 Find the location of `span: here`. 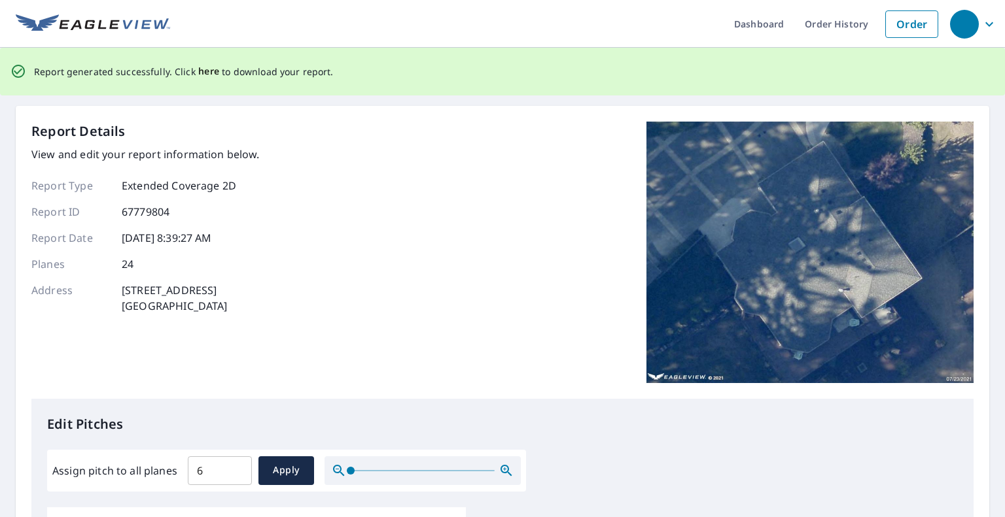

span: here is located at coordinates (209, 71).